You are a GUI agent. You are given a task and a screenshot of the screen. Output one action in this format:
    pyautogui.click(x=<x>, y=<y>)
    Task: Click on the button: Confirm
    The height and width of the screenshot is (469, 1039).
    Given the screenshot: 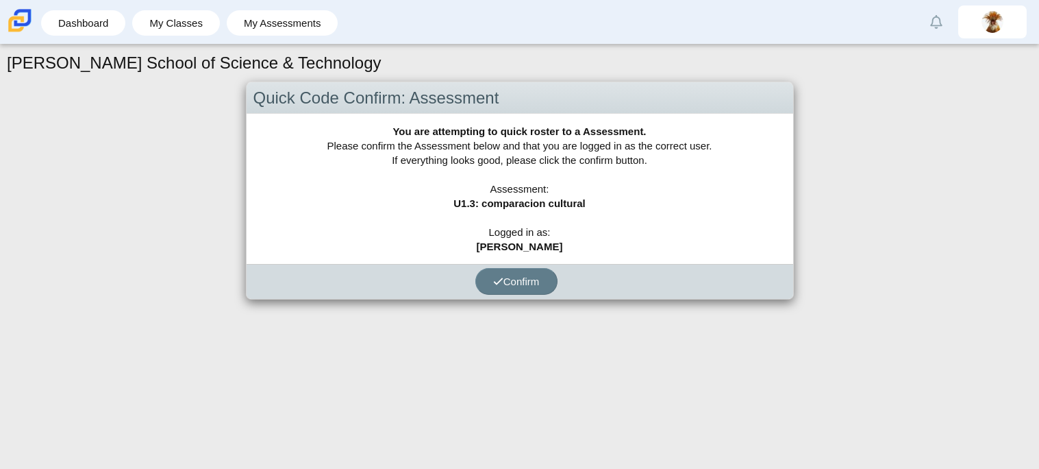 What is the action you would take?
    pyautogui.click(x=517, y=281)
    